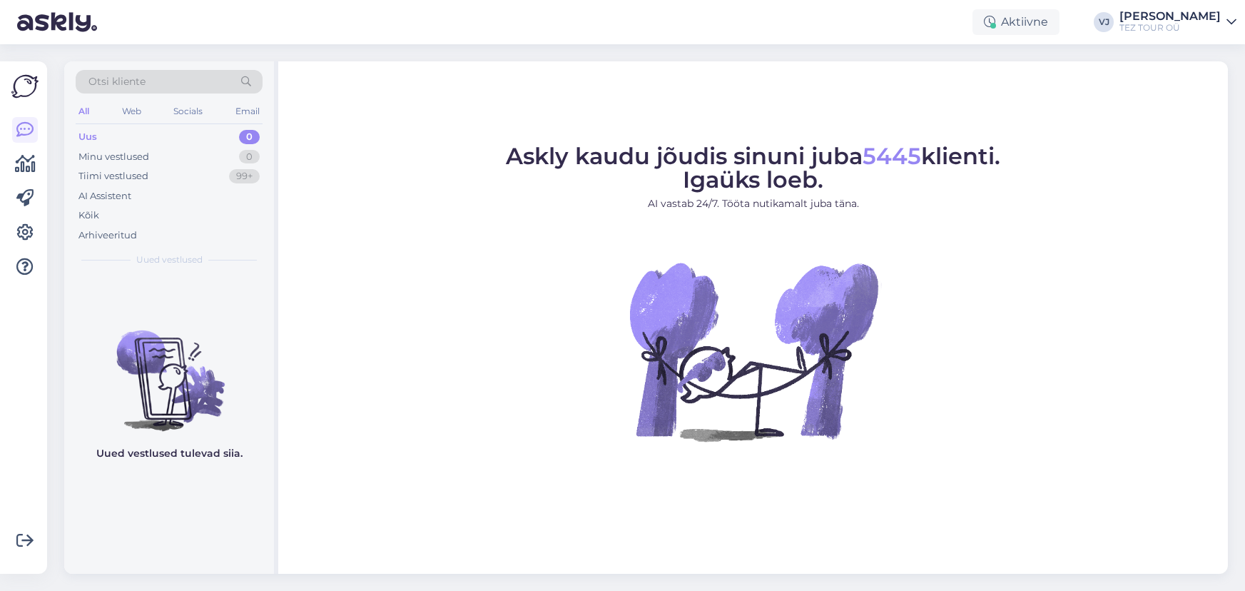 This screenshot has width=1245, height=591. I want to click on p: Uued vestlused tulevad siia., so click(169, 453).